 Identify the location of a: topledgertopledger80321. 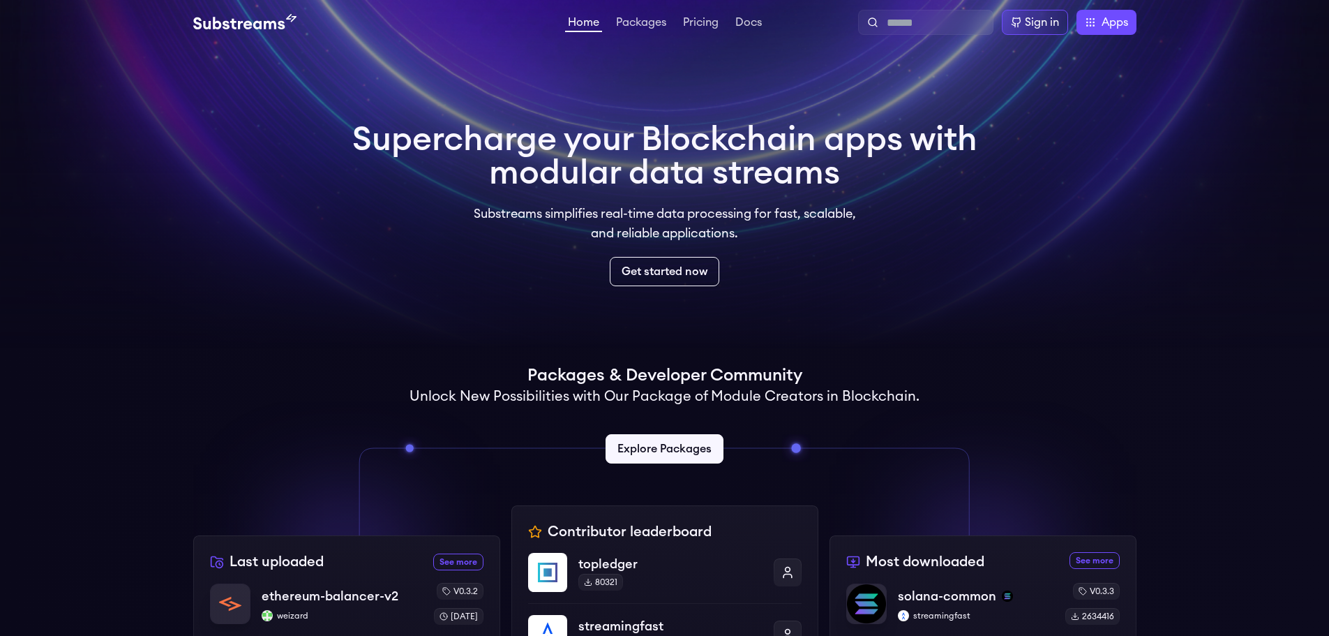
(665, 578).